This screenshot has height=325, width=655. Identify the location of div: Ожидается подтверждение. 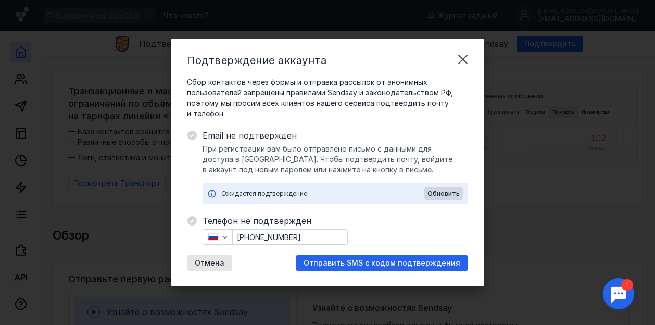
(323, 194).